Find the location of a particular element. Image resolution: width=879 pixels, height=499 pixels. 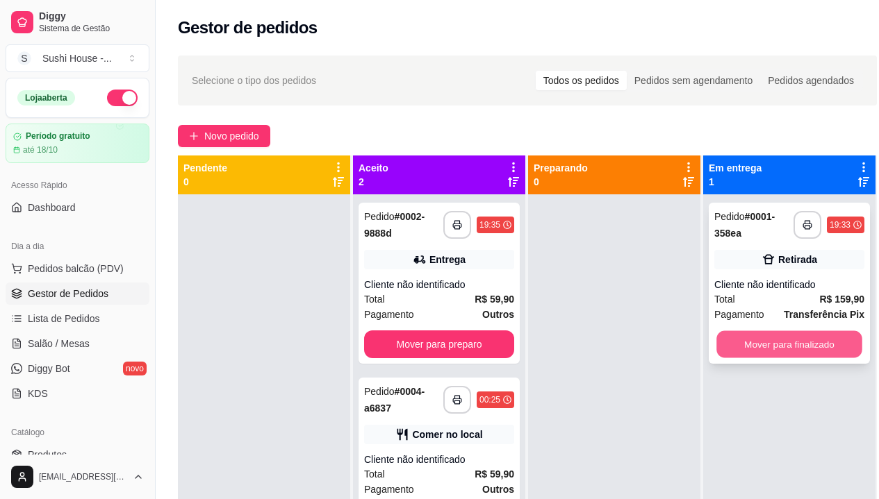

strong: # 0002-9888d is located at coordinates (394, 225).